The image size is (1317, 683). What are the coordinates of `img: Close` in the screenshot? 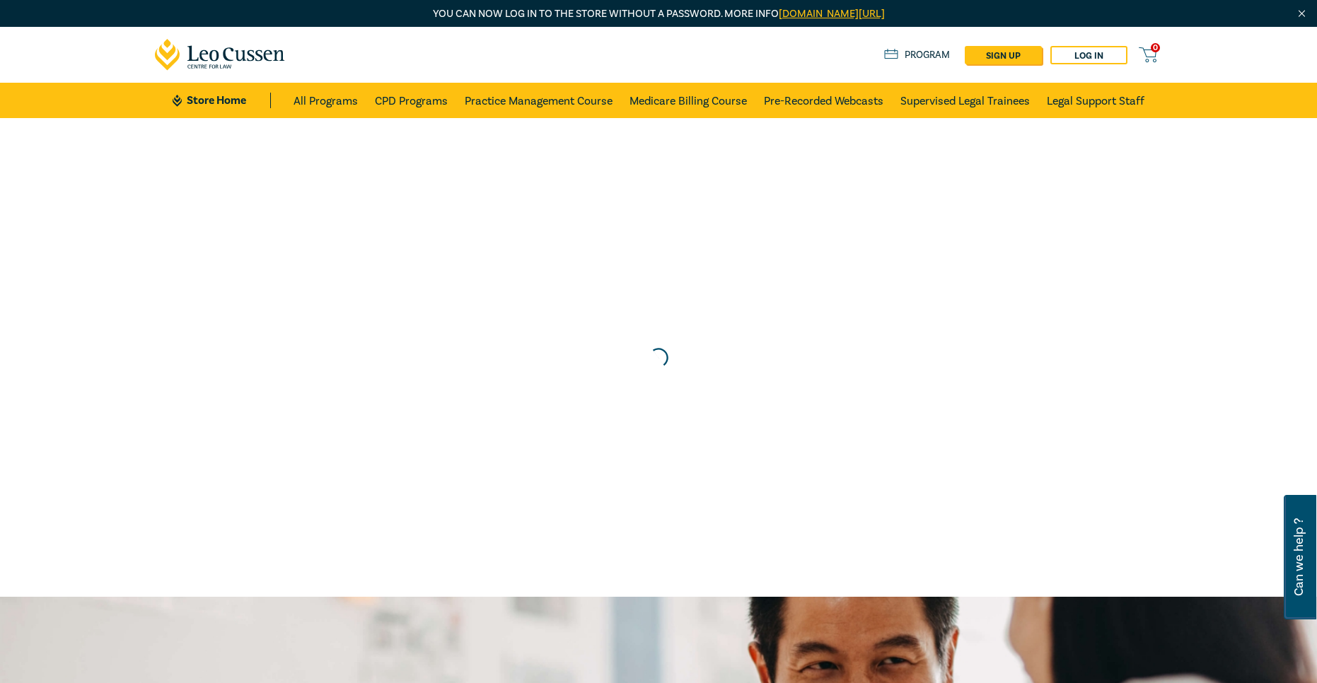 It's located at (1302, 13).